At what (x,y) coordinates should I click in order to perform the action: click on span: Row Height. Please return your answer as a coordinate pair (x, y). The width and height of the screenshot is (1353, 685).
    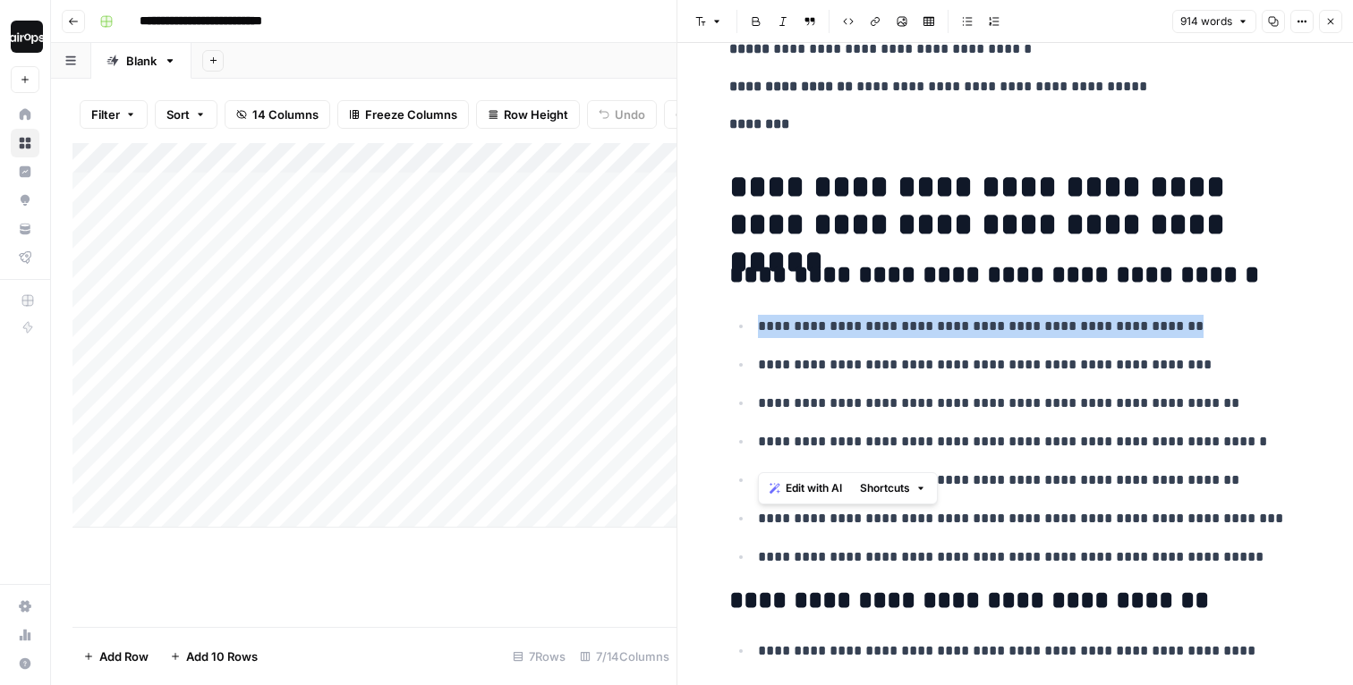
    Looking at the image, I should click on (536, 115).